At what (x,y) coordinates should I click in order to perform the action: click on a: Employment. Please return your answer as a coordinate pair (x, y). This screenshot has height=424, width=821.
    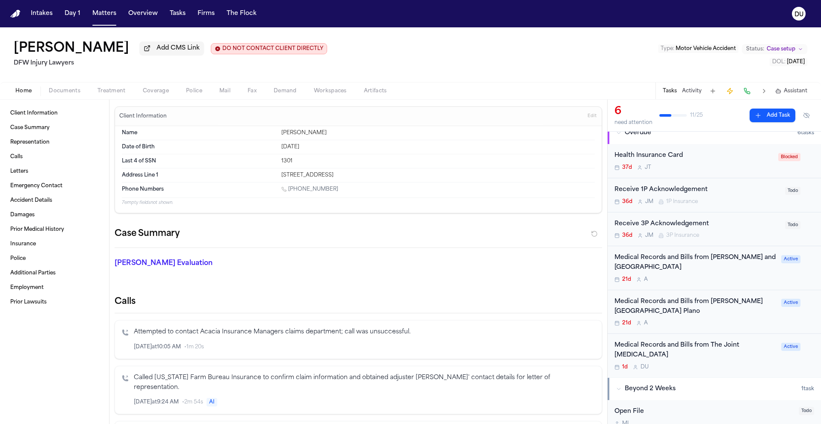
    Looking at the image, I should click on (54, 288).